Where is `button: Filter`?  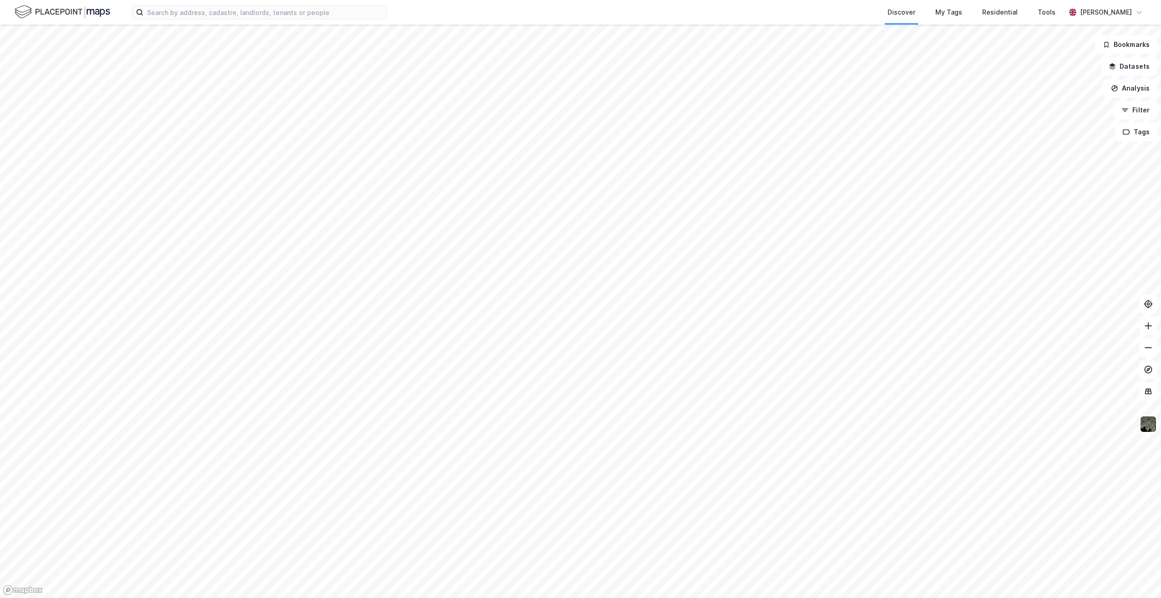 button: Filter is located at coordinates (1135, 110).